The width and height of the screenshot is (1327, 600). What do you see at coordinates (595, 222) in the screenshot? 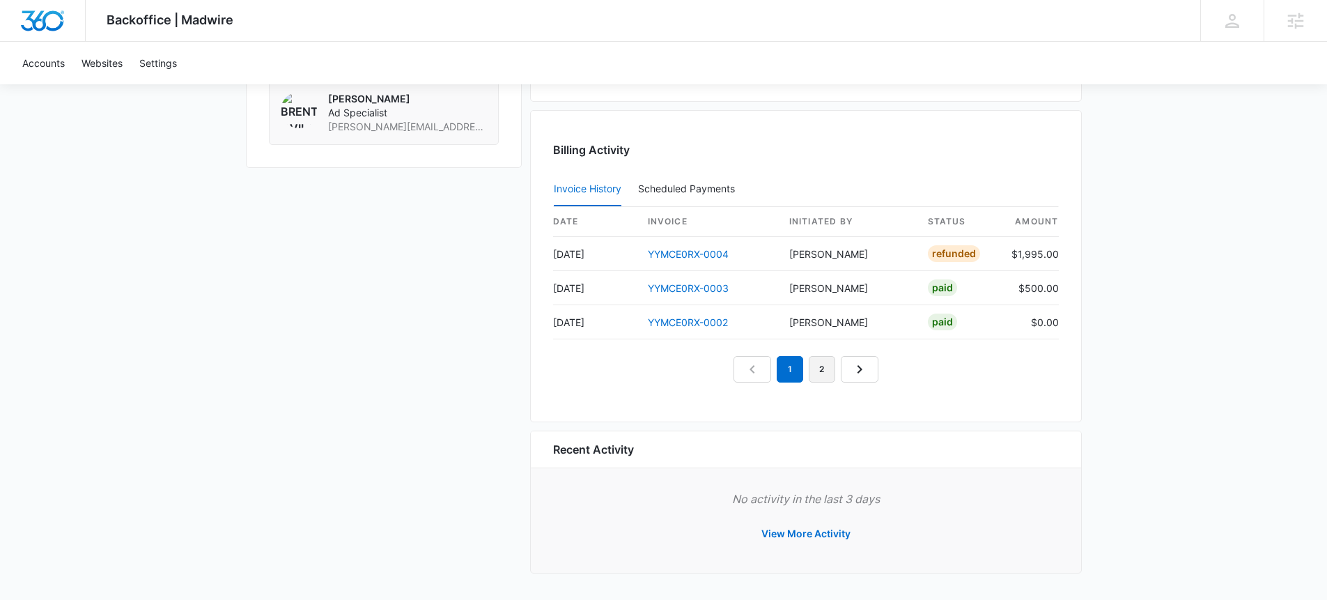
I see `th: date` at bounding box center [595, 222].